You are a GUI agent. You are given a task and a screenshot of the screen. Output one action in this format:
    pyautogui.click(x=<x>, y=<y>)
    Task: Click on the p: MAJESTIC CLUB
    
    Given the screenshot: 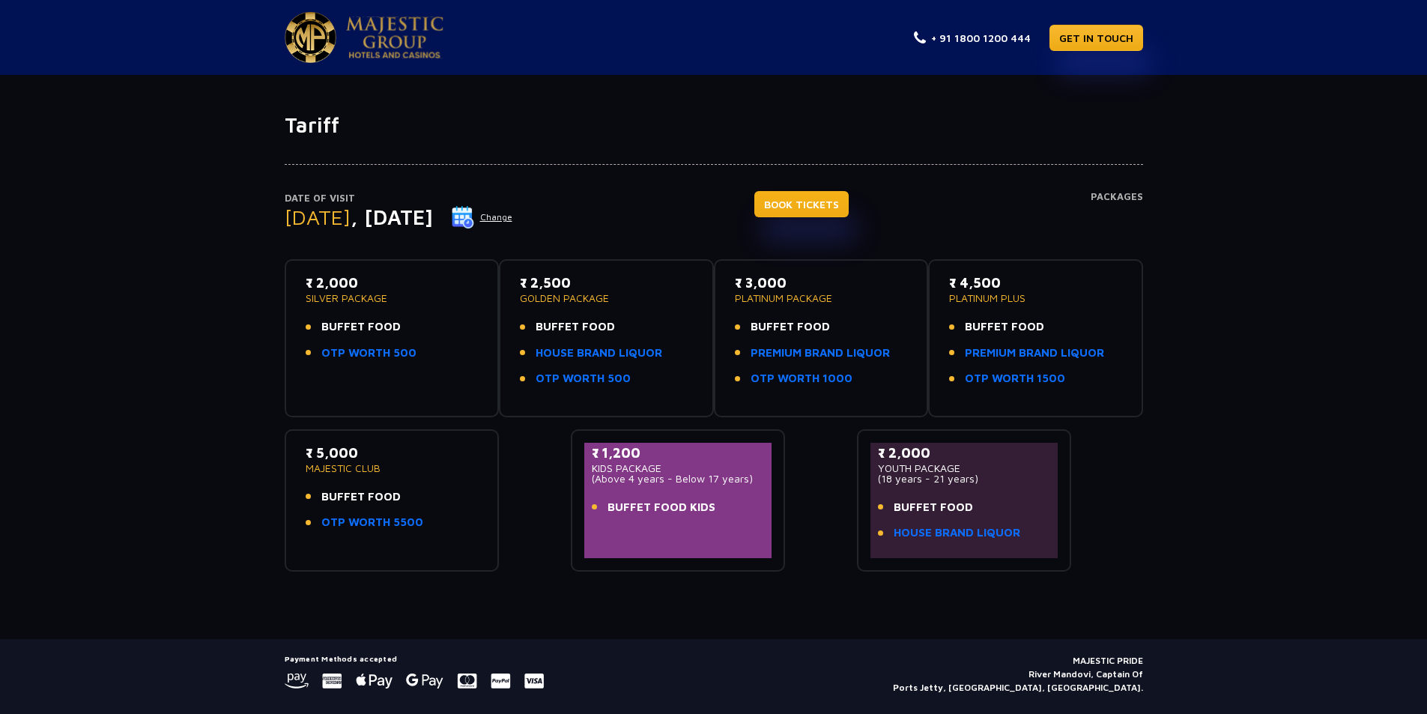 What is the action you would take?
    pyautogui.click(x=392, y=468)
    